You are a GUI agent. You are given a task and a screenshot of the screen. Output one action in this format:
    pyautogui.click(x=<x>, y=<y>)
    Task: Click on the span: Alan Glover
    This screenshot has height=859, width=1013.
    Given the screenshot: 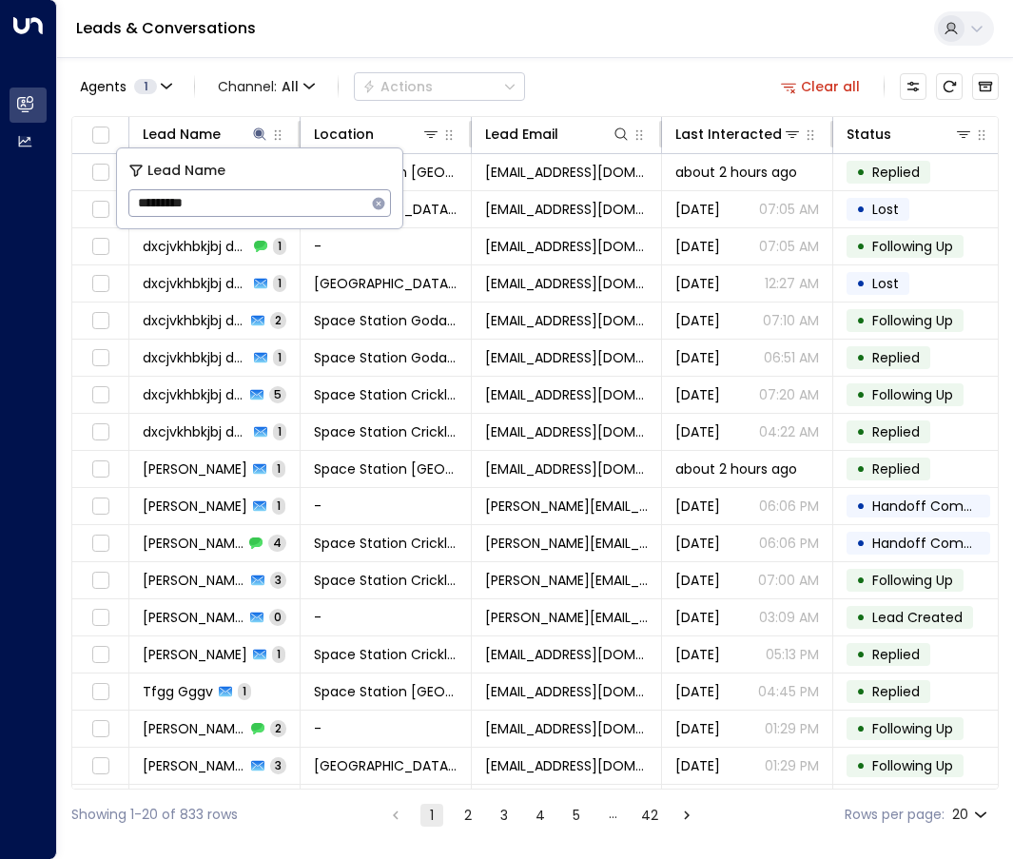 What is the action you would take?
    pyautogui.click(x=195, y=469)
    